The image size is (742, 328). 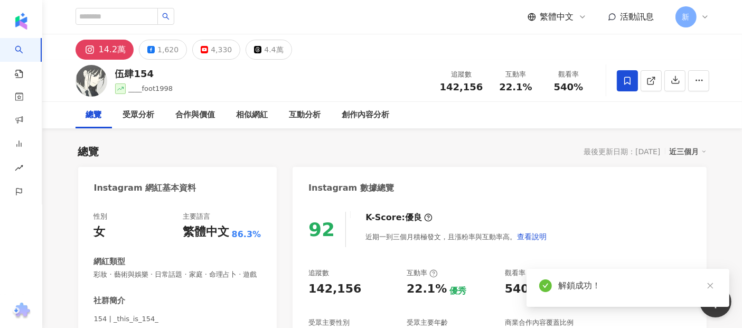 I want to click on button: 查看說明, so click(x=532, y=237).